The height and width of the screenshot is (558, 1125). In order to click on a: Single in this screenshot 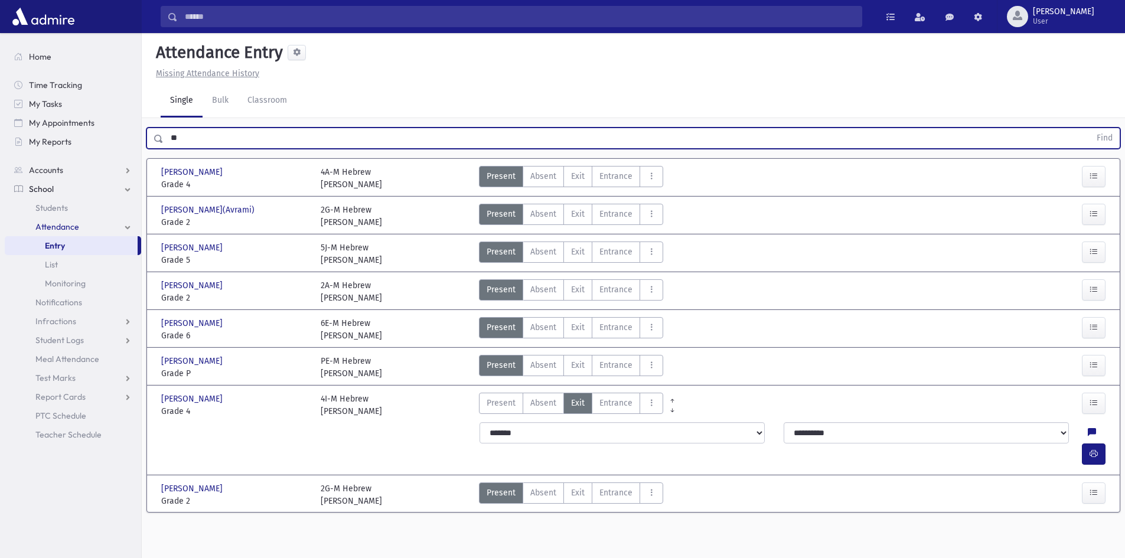, I will do `click(181, 101)`.